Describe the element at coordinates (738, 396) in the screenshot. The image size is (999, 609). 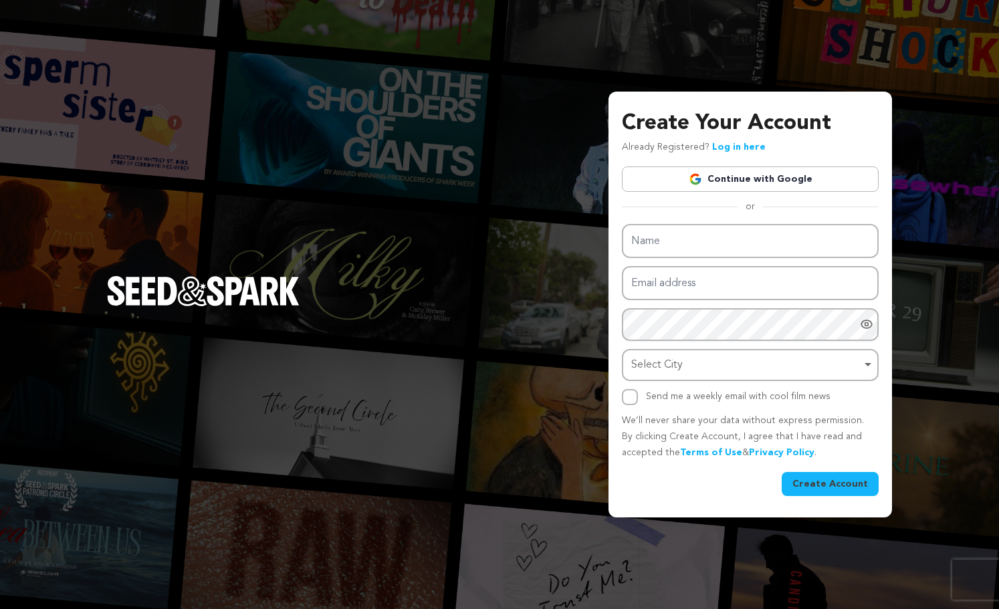
I see `label: Send me a weekly email with cool film news` at that location.